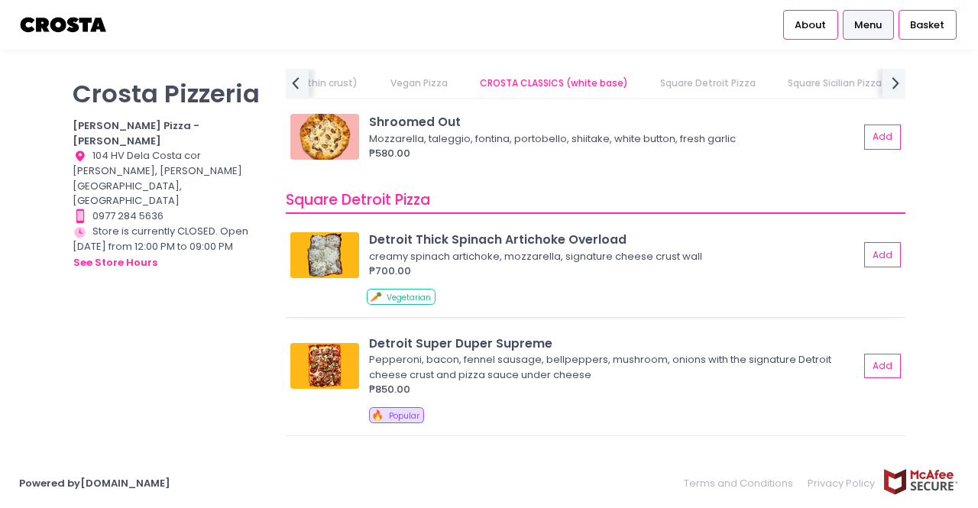  I want to click on div: ₱580.00, so click(614, 154).